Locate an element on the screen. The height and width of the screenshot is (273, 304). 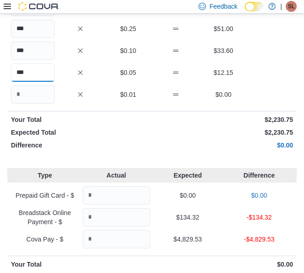
p: Type is located at coordinates (45, 175).